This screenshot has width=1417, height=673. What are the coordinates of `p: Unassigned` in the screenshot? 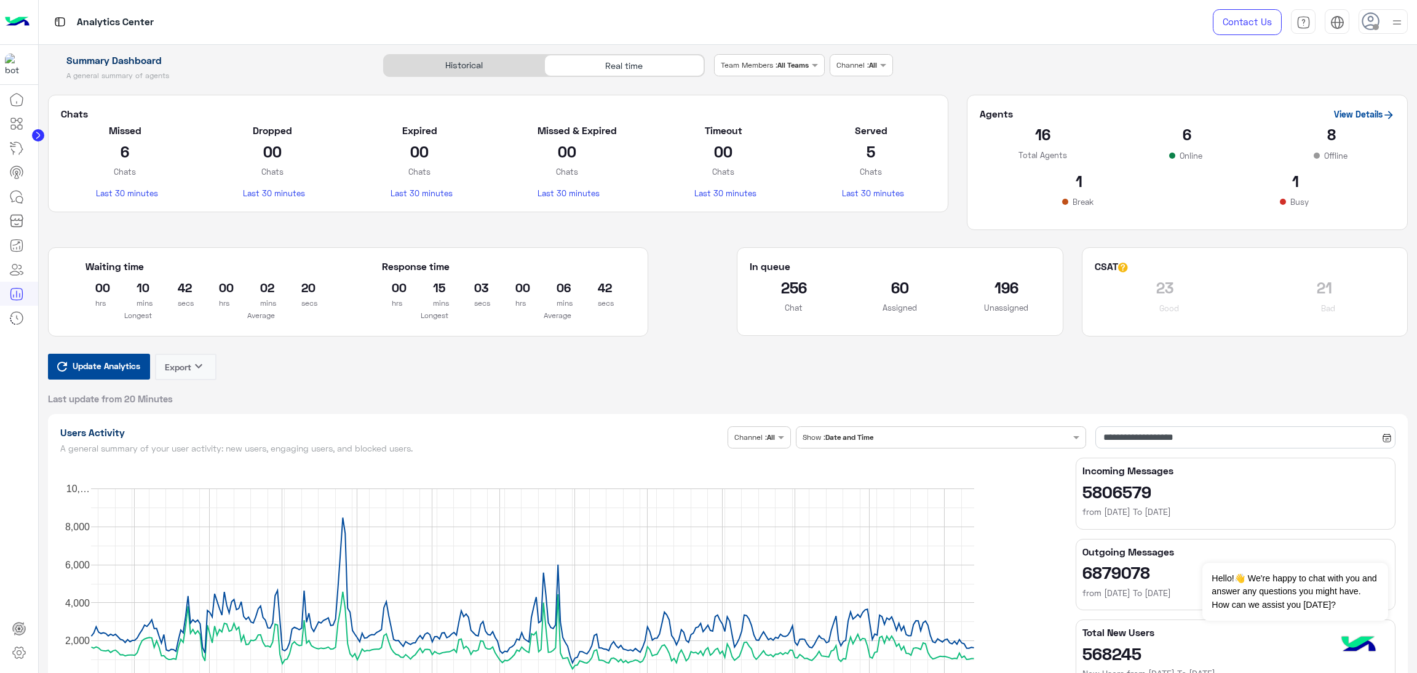 It's located at (1006, 308).